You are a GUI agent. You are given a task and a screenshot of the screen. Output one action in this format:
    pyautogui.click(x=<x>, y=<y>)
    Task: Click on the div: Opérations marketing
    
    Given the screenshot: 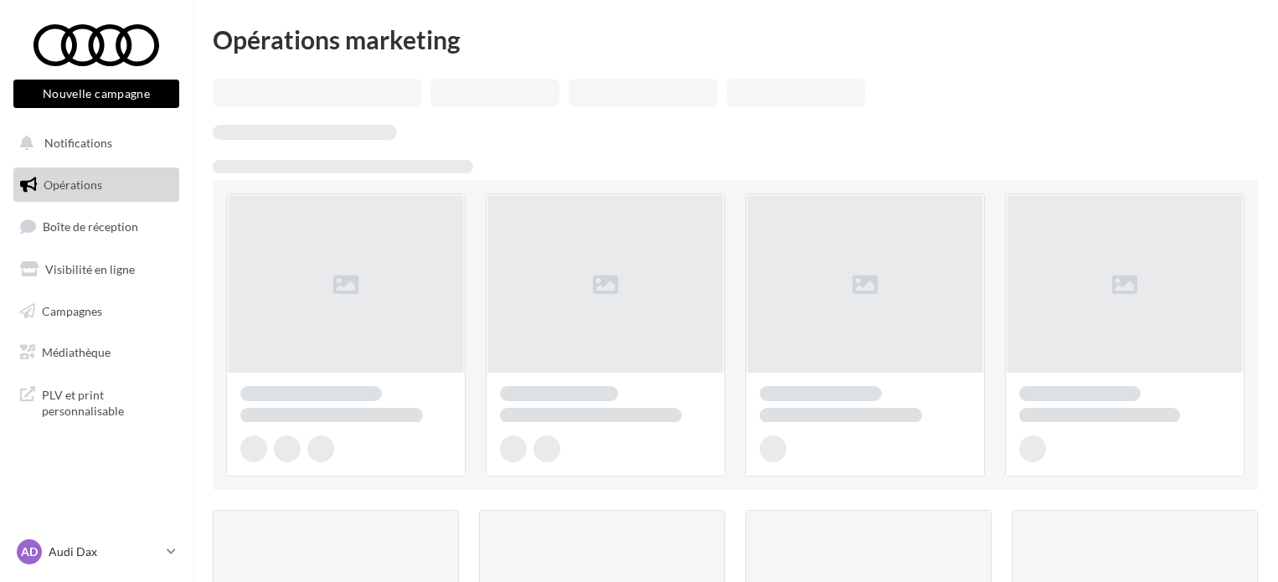 What is the action you would take?
    pyautogui.click(x=736, y=39)
    